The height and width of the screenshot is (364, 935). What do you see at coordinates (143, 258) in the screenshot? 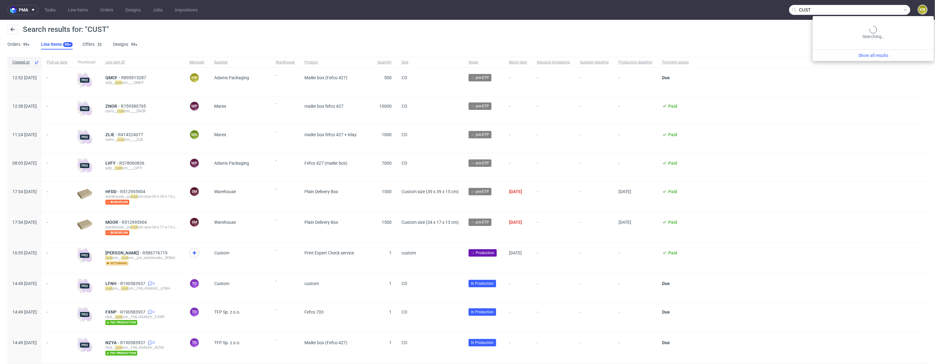
I see `div: om__ om__jon_techilovsky__RONU` at bounding box center [143, 258].